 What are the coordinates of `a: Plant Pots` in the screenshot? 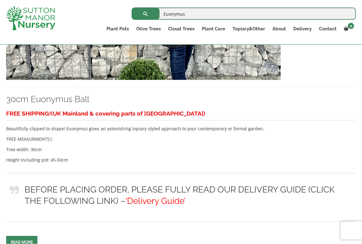 It's located at (118, 29).